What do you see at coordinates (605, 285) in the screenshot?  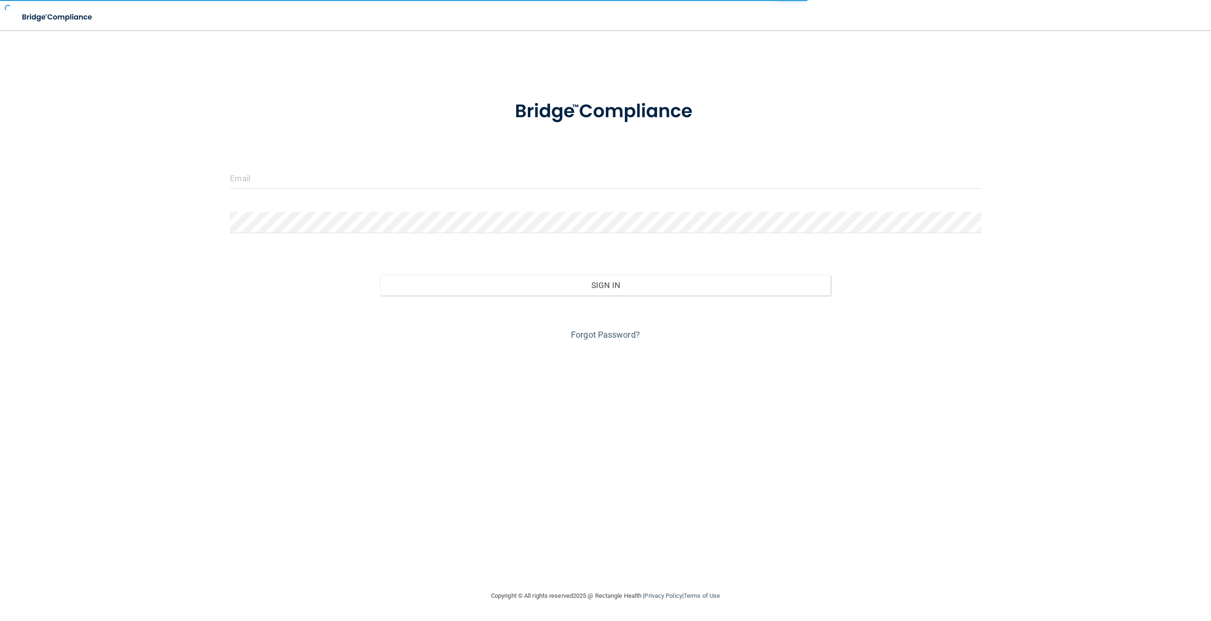 I see `button: Sign In` at bounding box center [605, 285].